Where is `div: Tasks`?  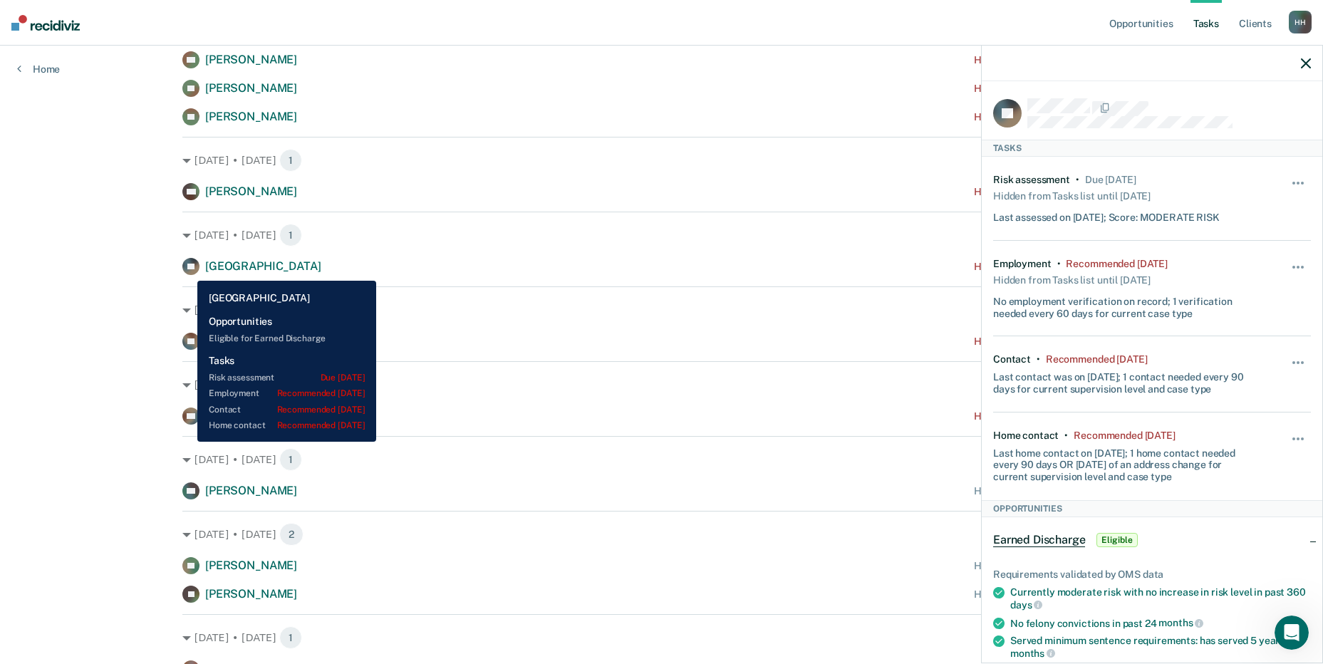
div: Tasks is located at coordinates (1152, 148).